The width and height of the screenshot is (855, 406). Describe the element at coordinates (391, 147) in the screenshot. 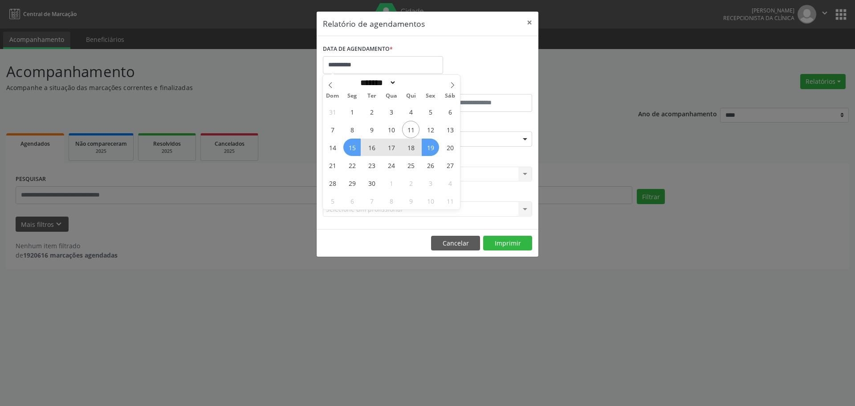

I see `span: Setembro 17, 2025` at that location.